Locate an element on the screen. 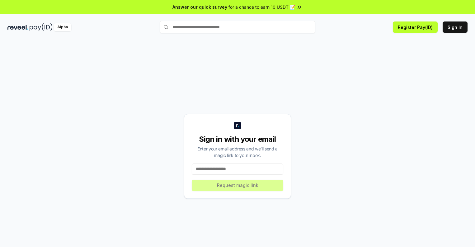 This screenshot has height=247, width=475. button: Register Pay(ID) is located at coordinates (415, 27).